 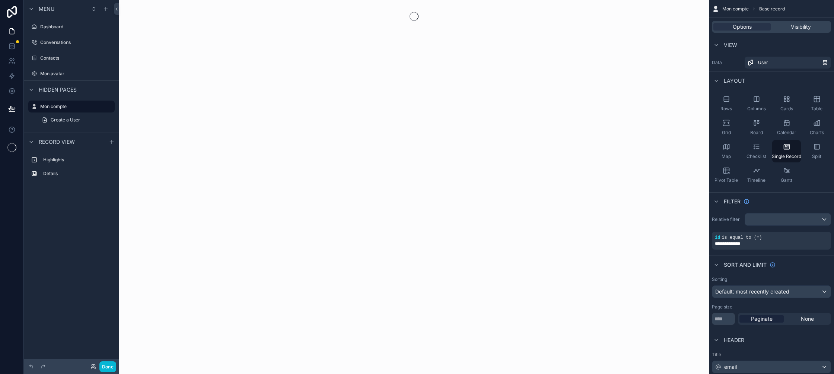 I want to click on span: Layout, so click(x=735, y=81).